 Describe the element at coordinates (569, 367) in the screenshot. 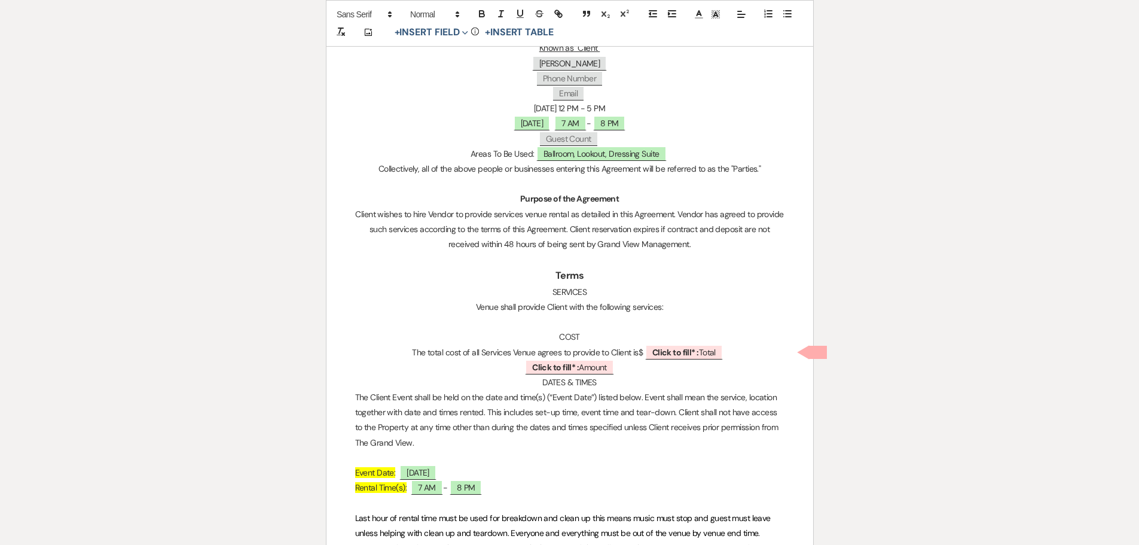

I see `span: Amount` at that location.